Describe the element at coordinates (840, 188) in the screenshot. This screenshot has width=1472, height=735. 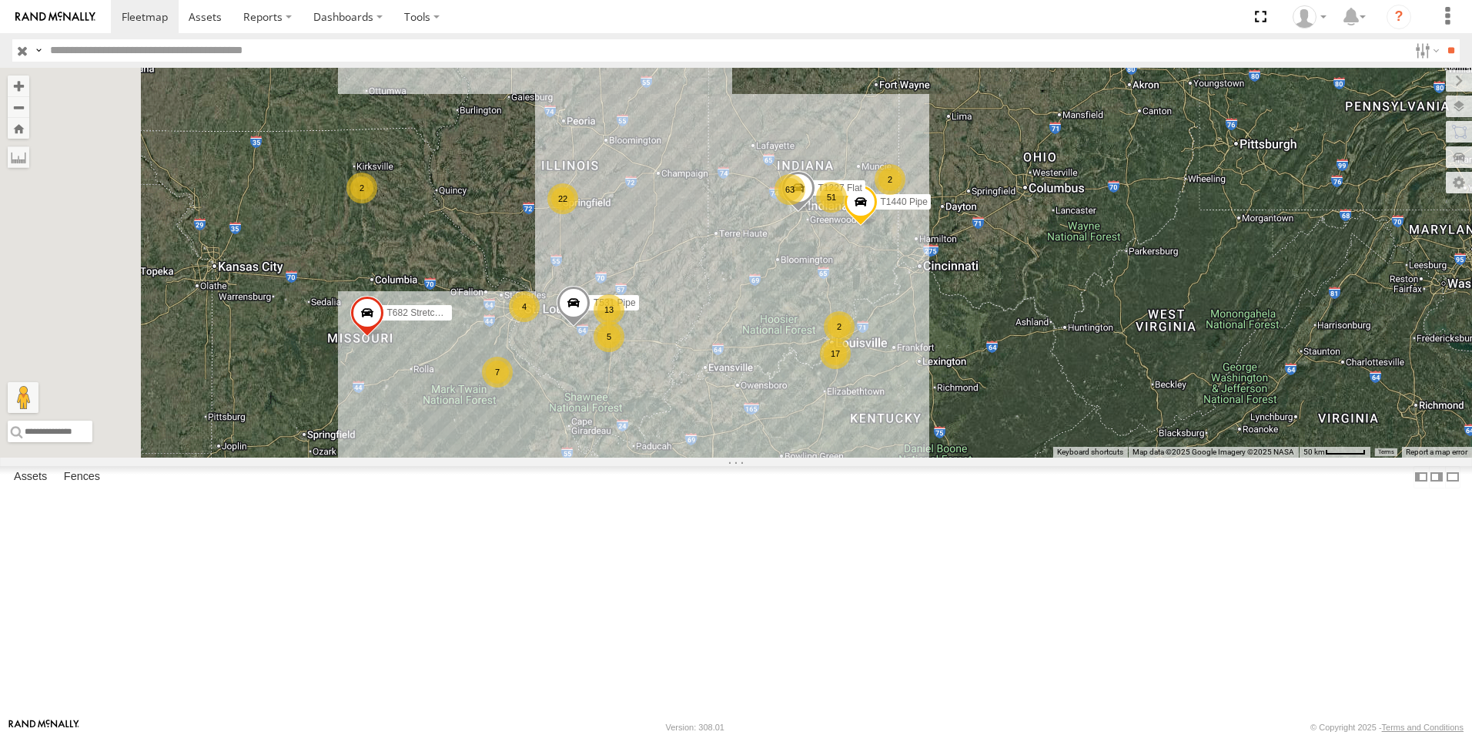
I see `span: T1227 Flat` at that location.